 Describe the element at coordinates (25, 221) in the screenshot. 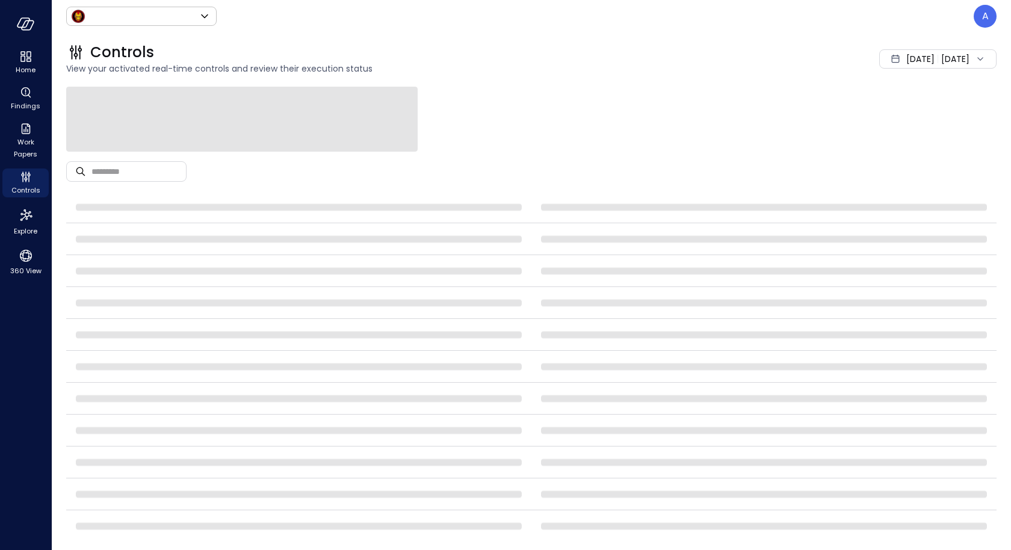

I see `div: Explore` at that location.